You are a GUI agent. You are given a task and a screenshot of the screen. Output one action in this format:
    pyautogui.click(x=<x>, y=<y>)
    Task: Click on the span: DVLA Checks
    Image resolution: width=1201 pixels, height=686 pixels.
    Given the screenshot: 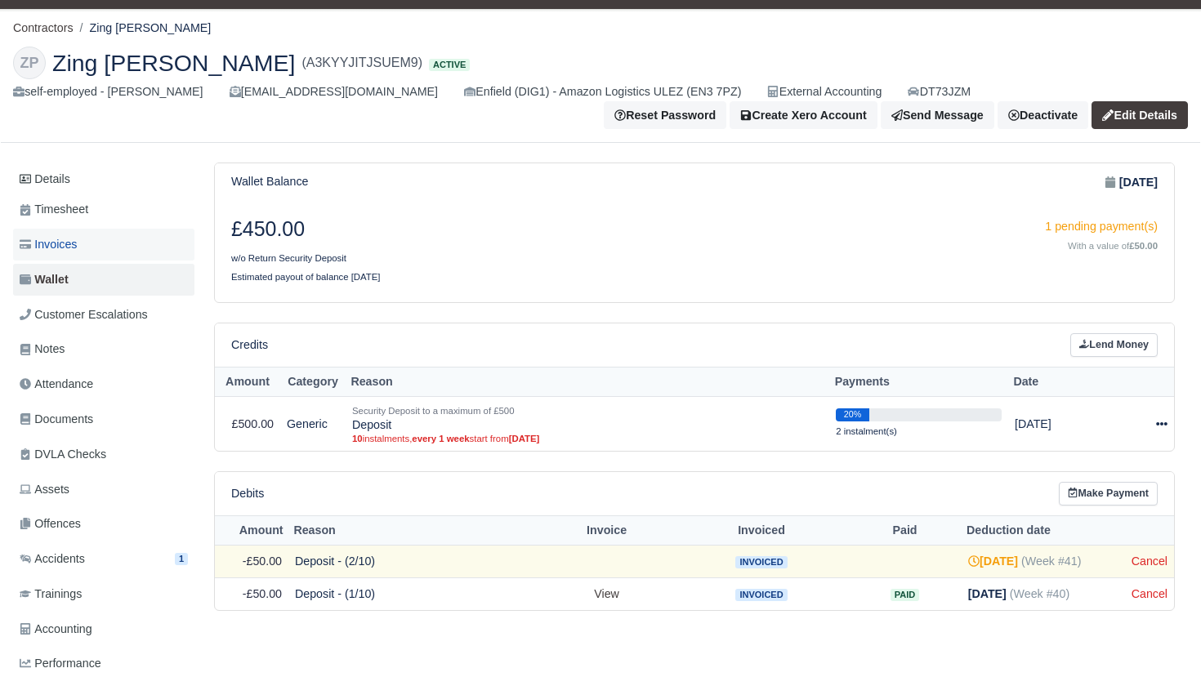 What is the action you would take?
    pyautogui.click(x=63, y=454)
    